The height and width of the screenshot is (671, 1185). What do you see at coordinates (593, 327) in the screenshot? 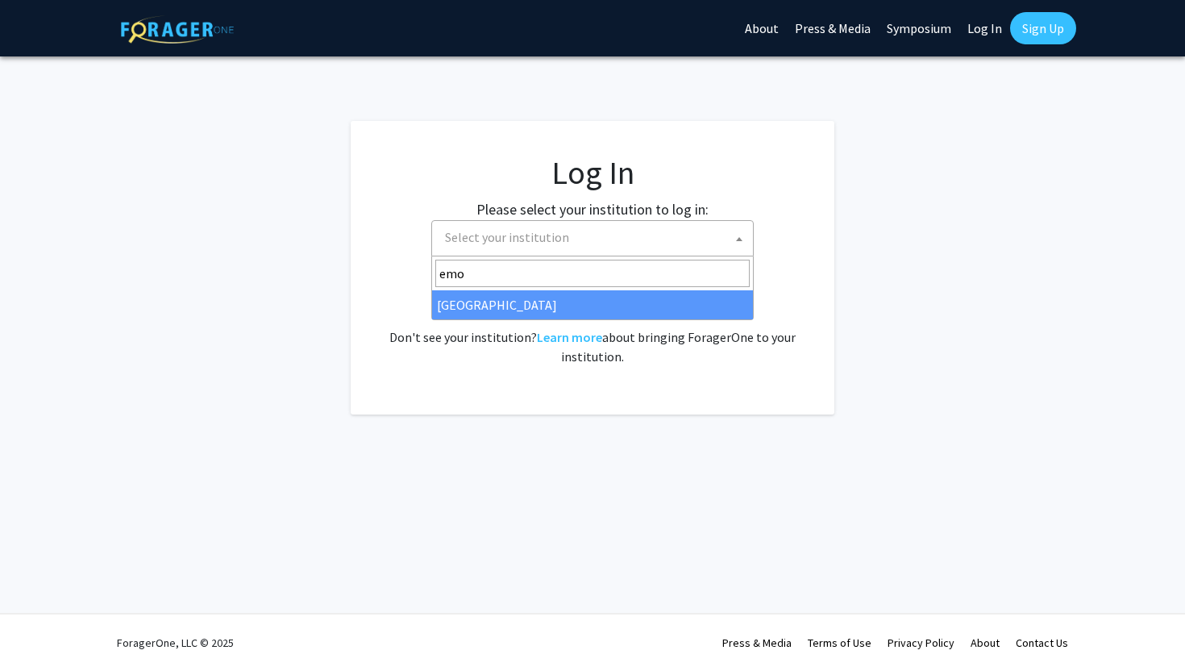
I see `div: No account? . Don't see your institution? about bringing ForagerOne to your institution.` at bounding box center [593, 327].